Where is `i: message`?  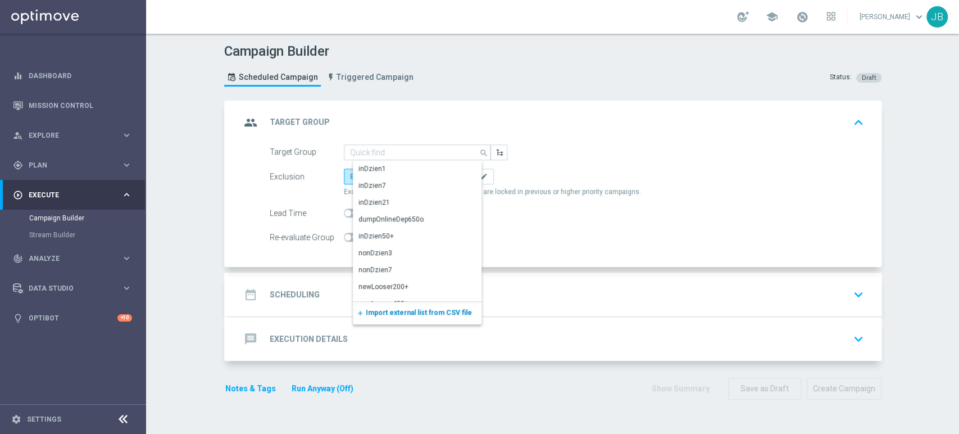 i: message is located at coordinates (251, 339).